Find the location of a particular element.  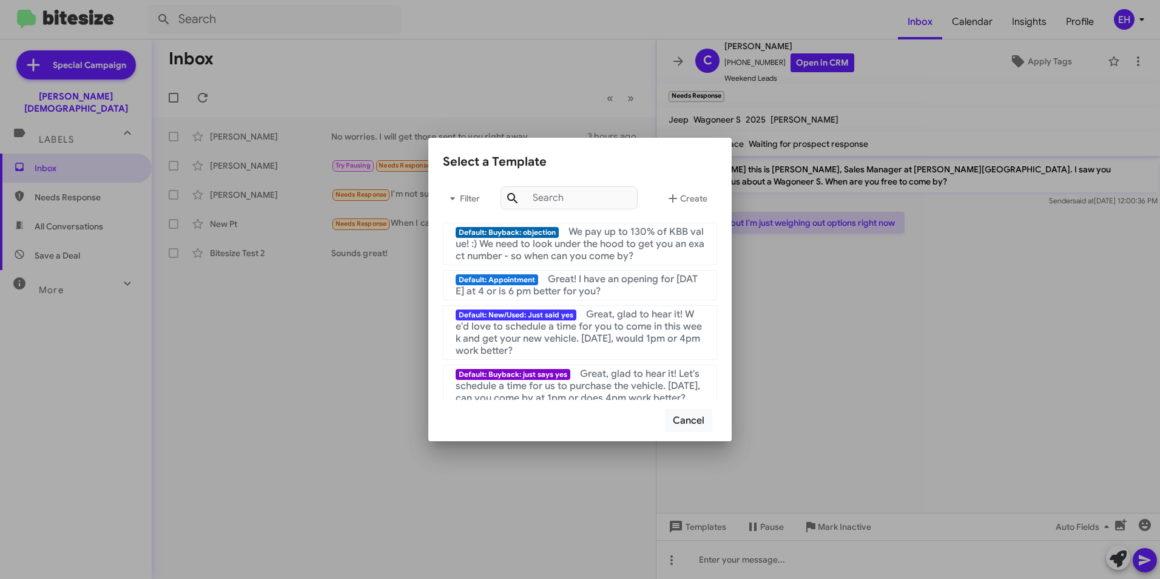

span: Filter is located at coordinates (462, 198).